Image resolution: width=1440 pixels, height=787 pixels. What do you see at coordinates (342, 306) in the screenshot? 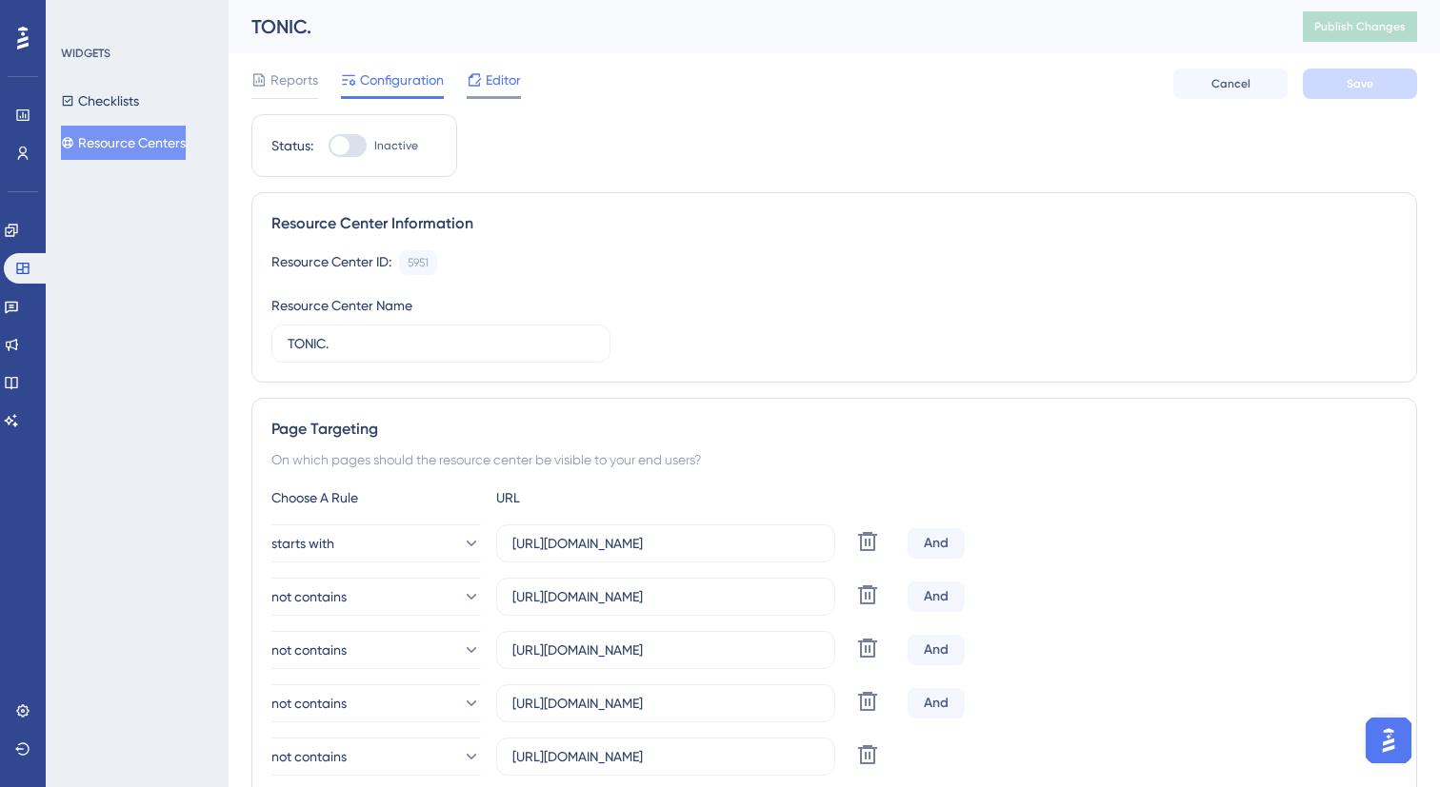
I see `div: Resource Center Name` at bounding box center [342, 306].